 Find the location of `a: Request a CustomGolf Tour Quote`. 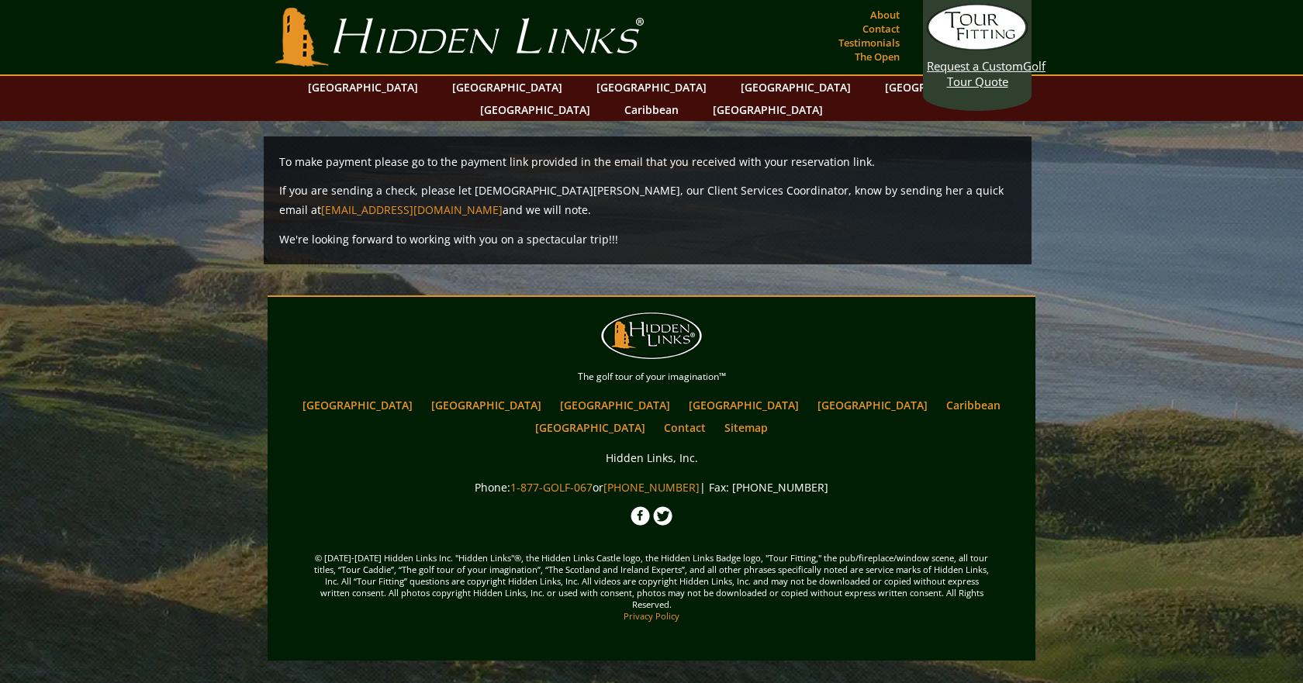

a: Request a CustomGolf Tour Quote is located at coordinates (977, 47).